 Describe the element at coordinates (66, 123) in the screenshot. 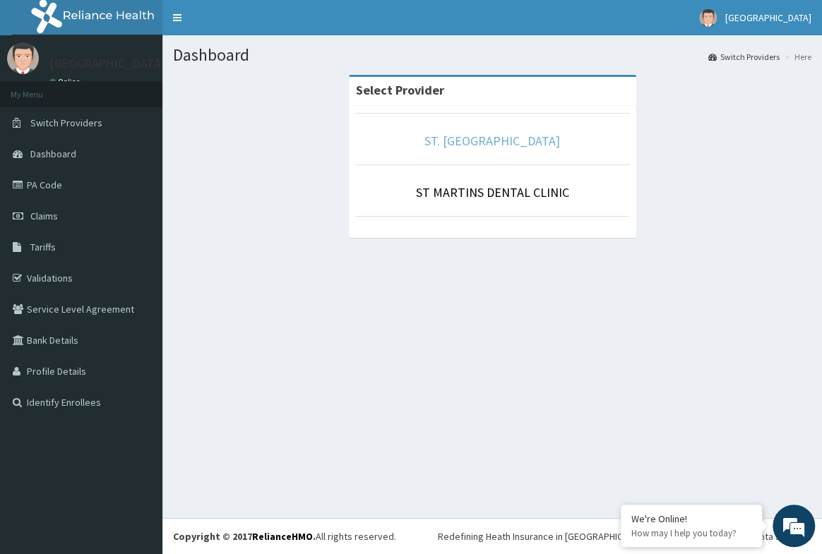

I see `span: Switch Providers` at that location.